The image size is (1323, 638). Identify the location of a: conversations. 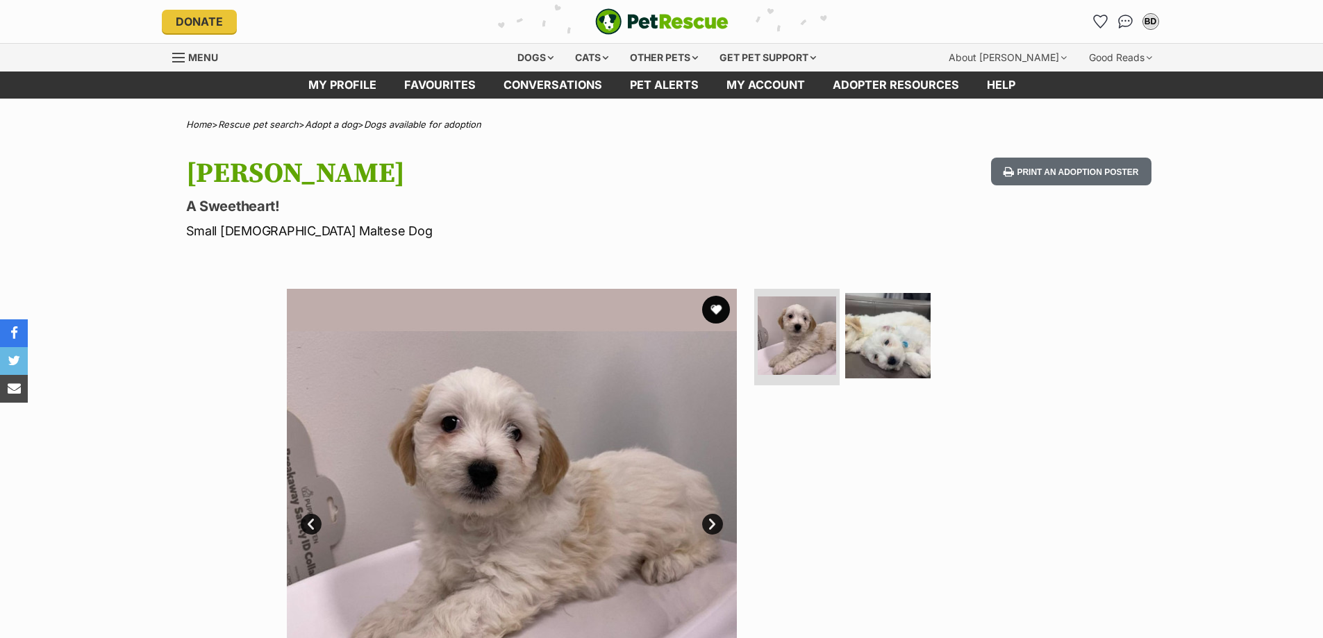
(553, 85).